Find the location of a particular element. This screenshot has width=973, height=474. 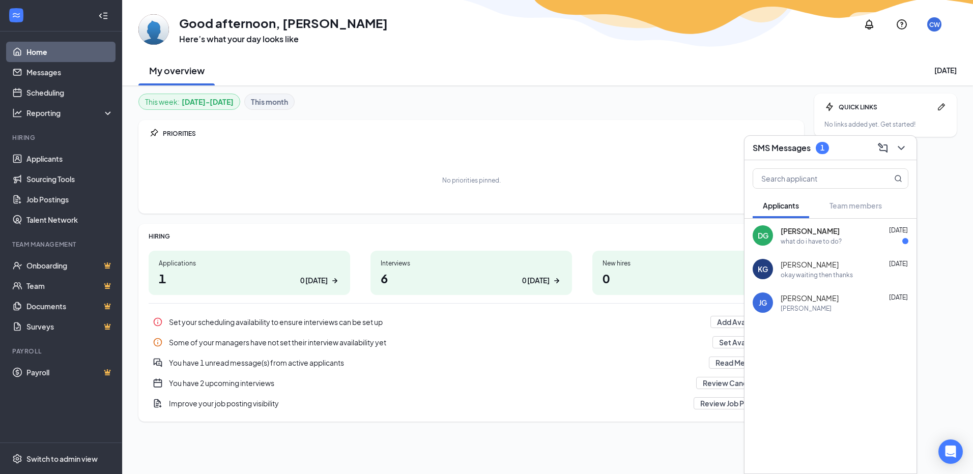

div: This week : is located at coordinates (189, 102).